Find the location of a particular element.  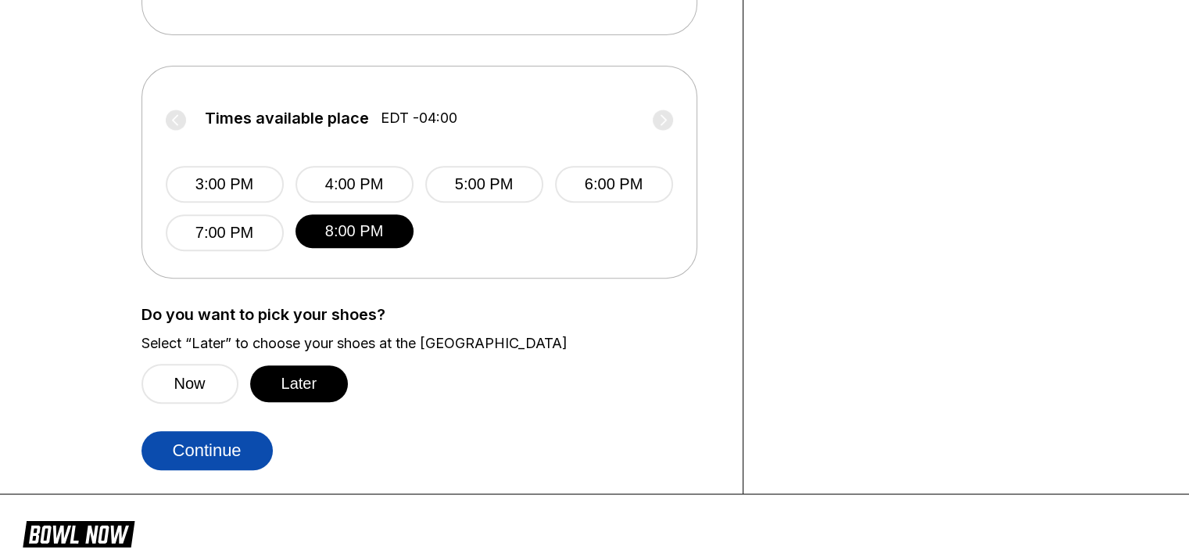

label: Do you want to pick your shoes? is located at coordinates (430, 314).